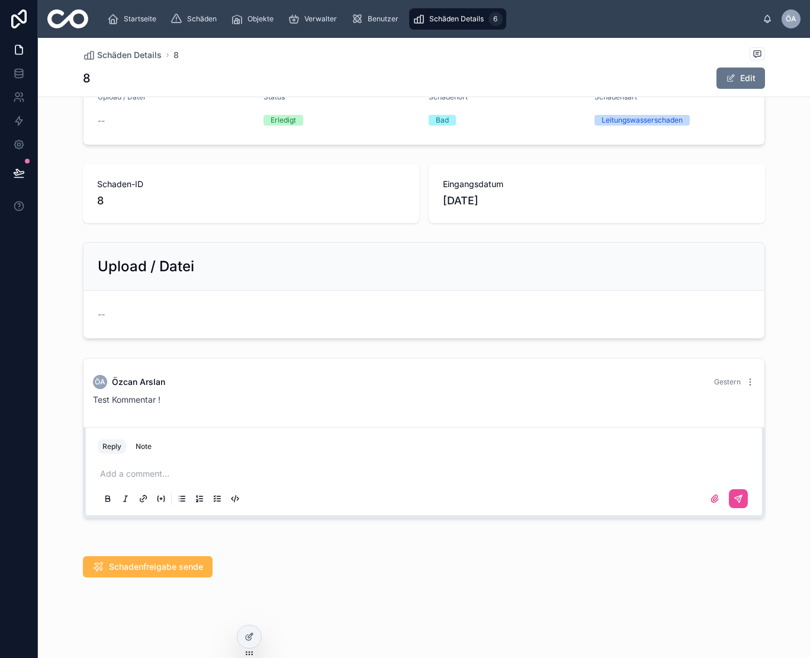 The height and width of the screenshot is (658, 810). What do you see at coordinates (143, 446) in the screenshot?
I see `button: Note` at bounding box center [143, 446].